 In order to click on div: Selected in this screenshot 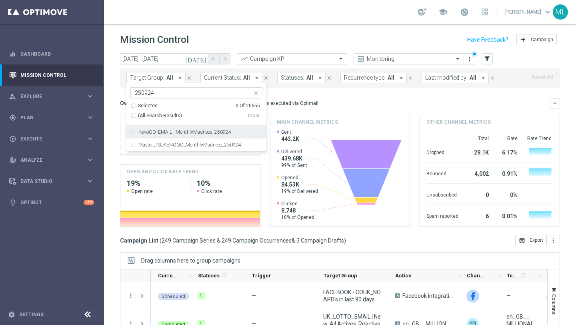, I will do `click(148, 106)`.